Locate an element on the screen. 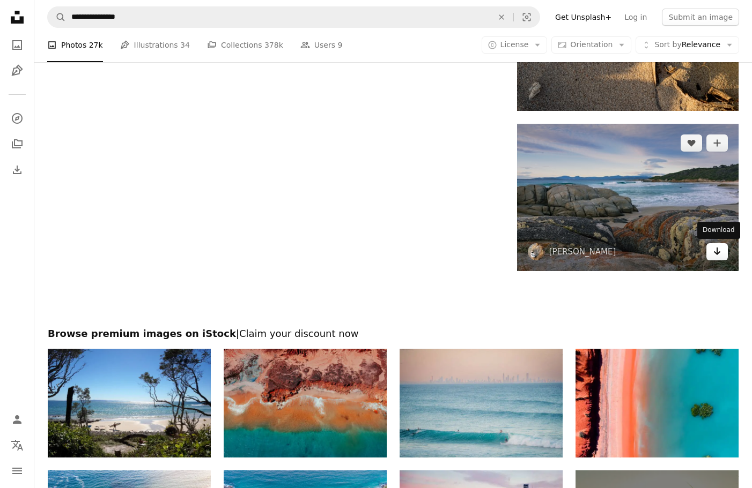 This screenshot has width=752, height=488. a: Download is located at coordinates (717, 252).